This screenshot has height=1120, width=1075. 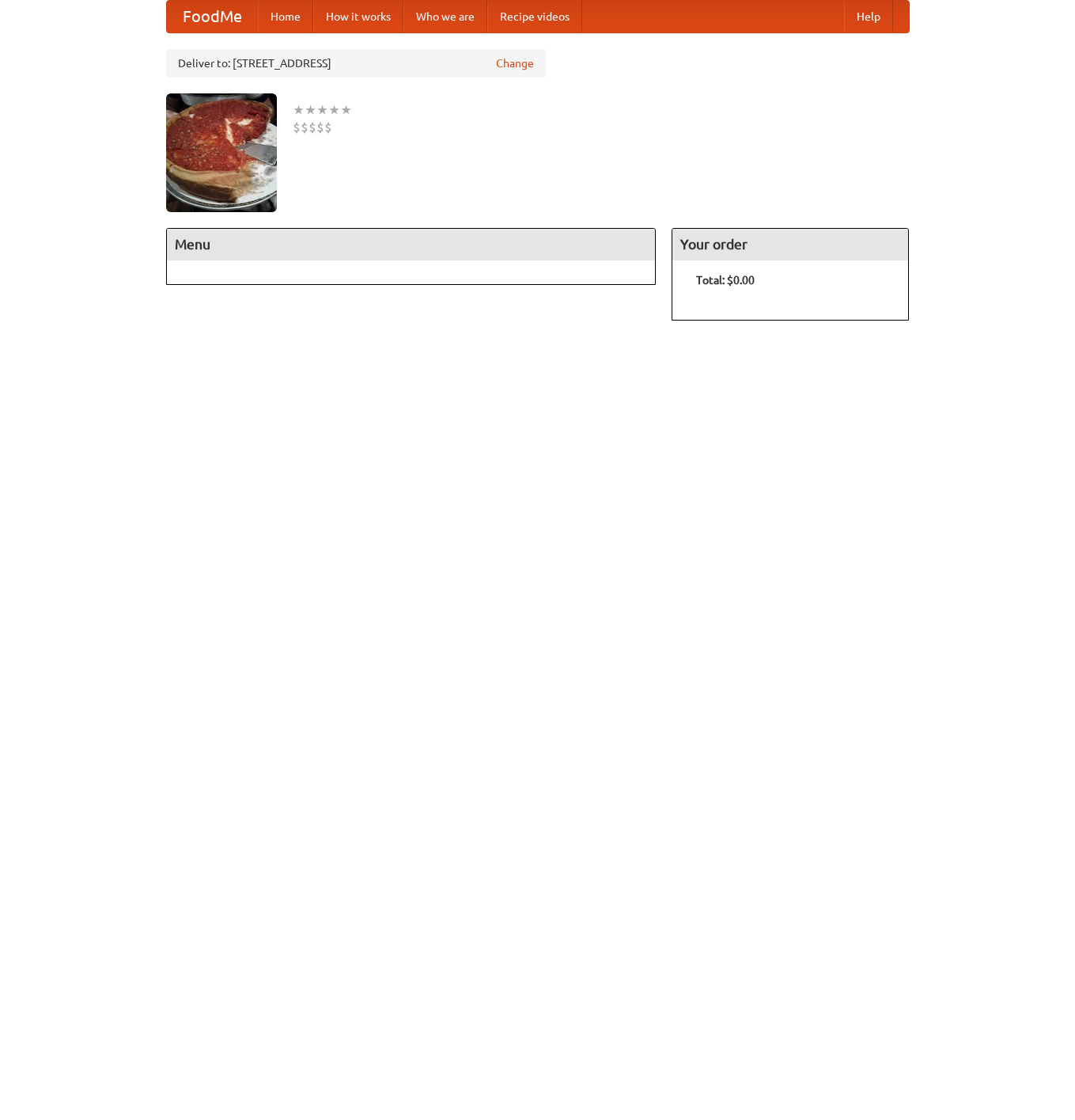 What do you see at coordinates (412, 244) in the screenshot?
I see `h4: Menu` at bounding box center [412, 244].